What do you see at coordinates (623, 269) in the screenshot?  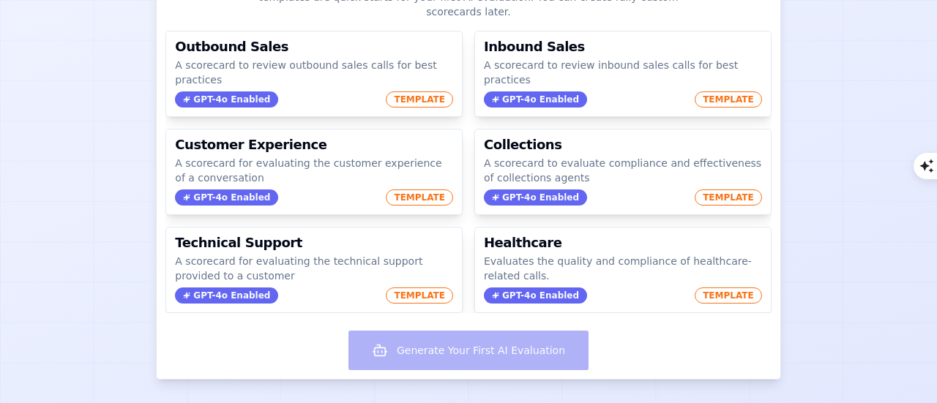 I see `p: Evaluates the quality and compliance of healthcare-related calls.` at bounding box center [623, 269].